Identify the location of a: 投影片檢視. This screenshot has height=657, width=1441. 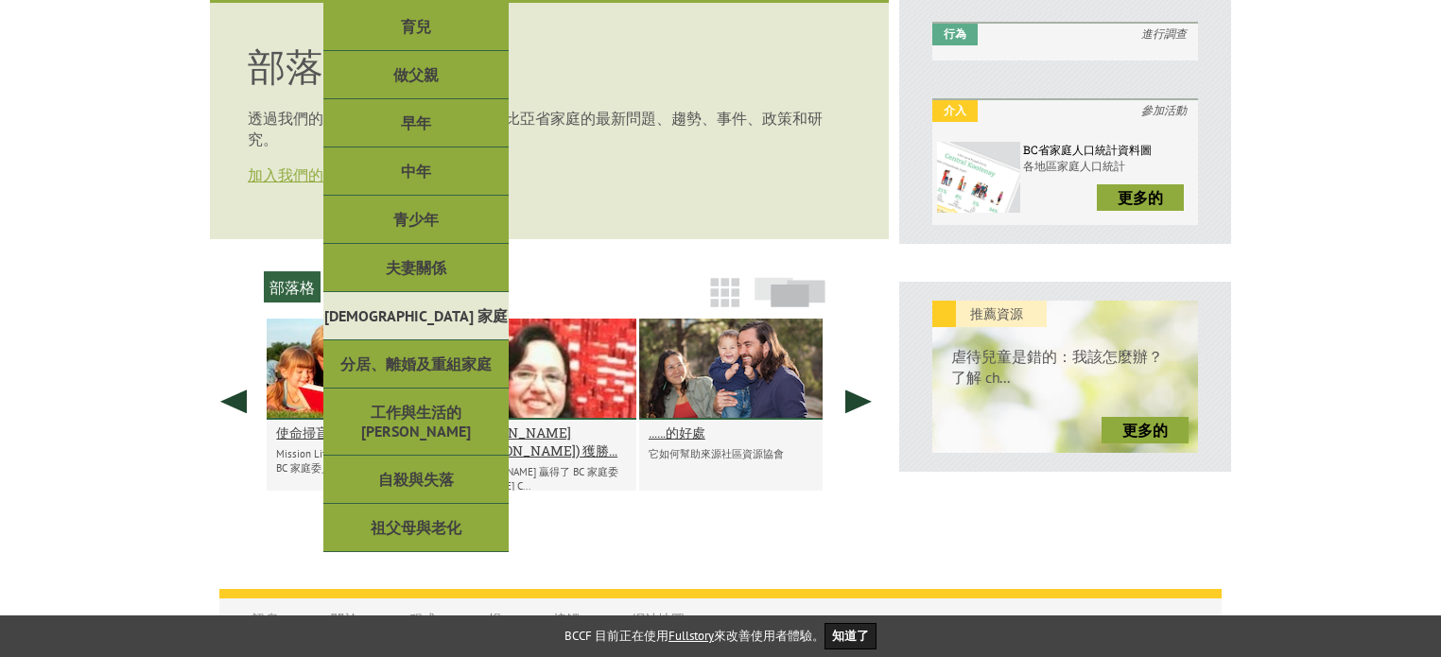
(790, 302).